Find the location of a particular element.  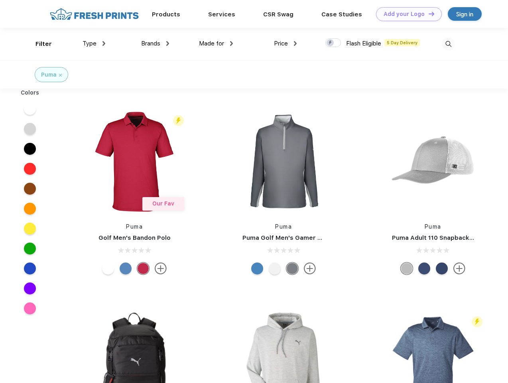

span: Made for is located at coordinates (211, 43).